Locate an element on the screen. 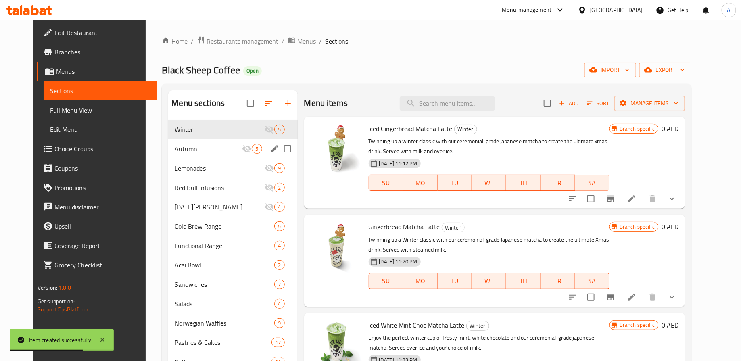  a: Promotions is located at coordinates (97, 188).